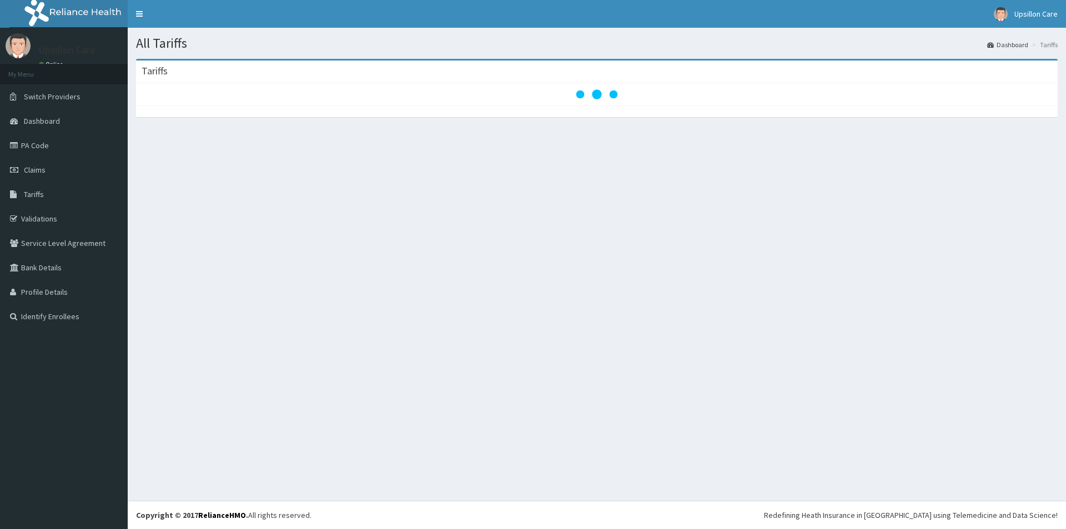  Describe the element at coordinates (222, 515) in the screenshot. I see `a: RelianceHMO` at that location.